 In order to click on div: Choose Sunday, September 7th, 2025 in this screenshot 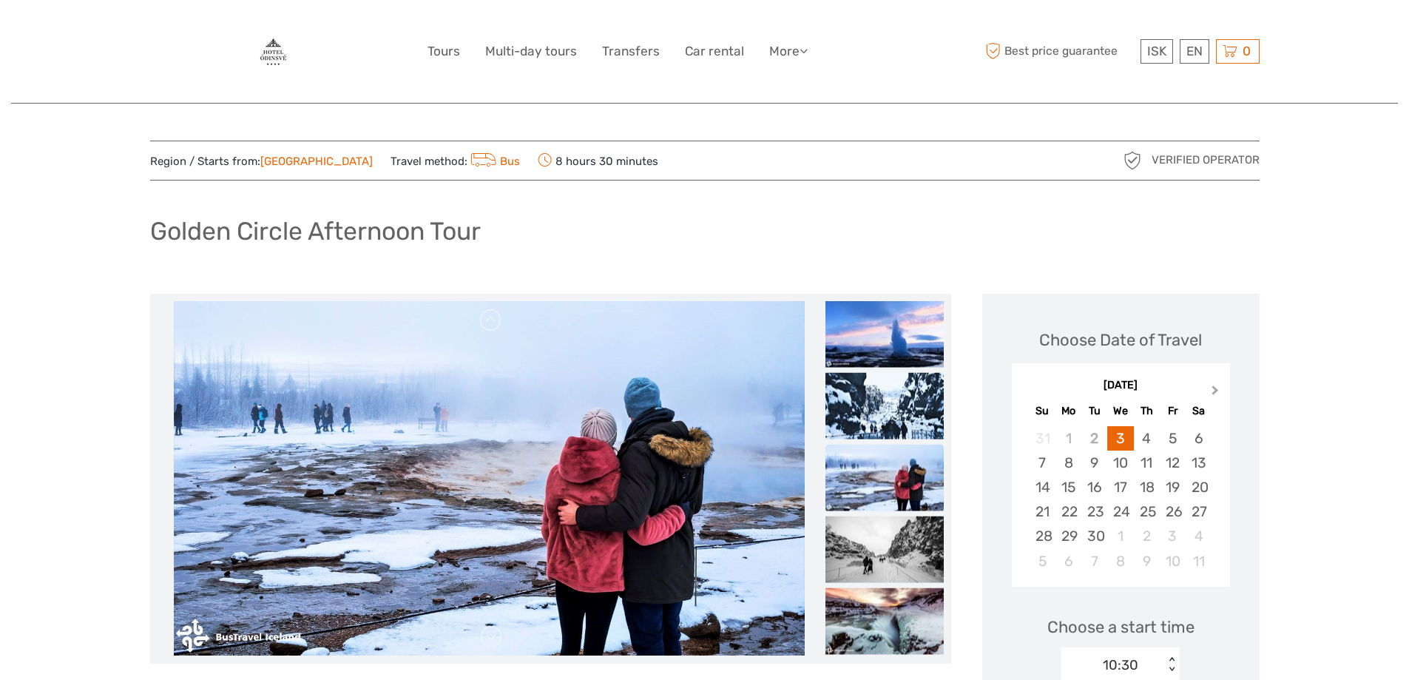, I will do `click(1042, 462)`.